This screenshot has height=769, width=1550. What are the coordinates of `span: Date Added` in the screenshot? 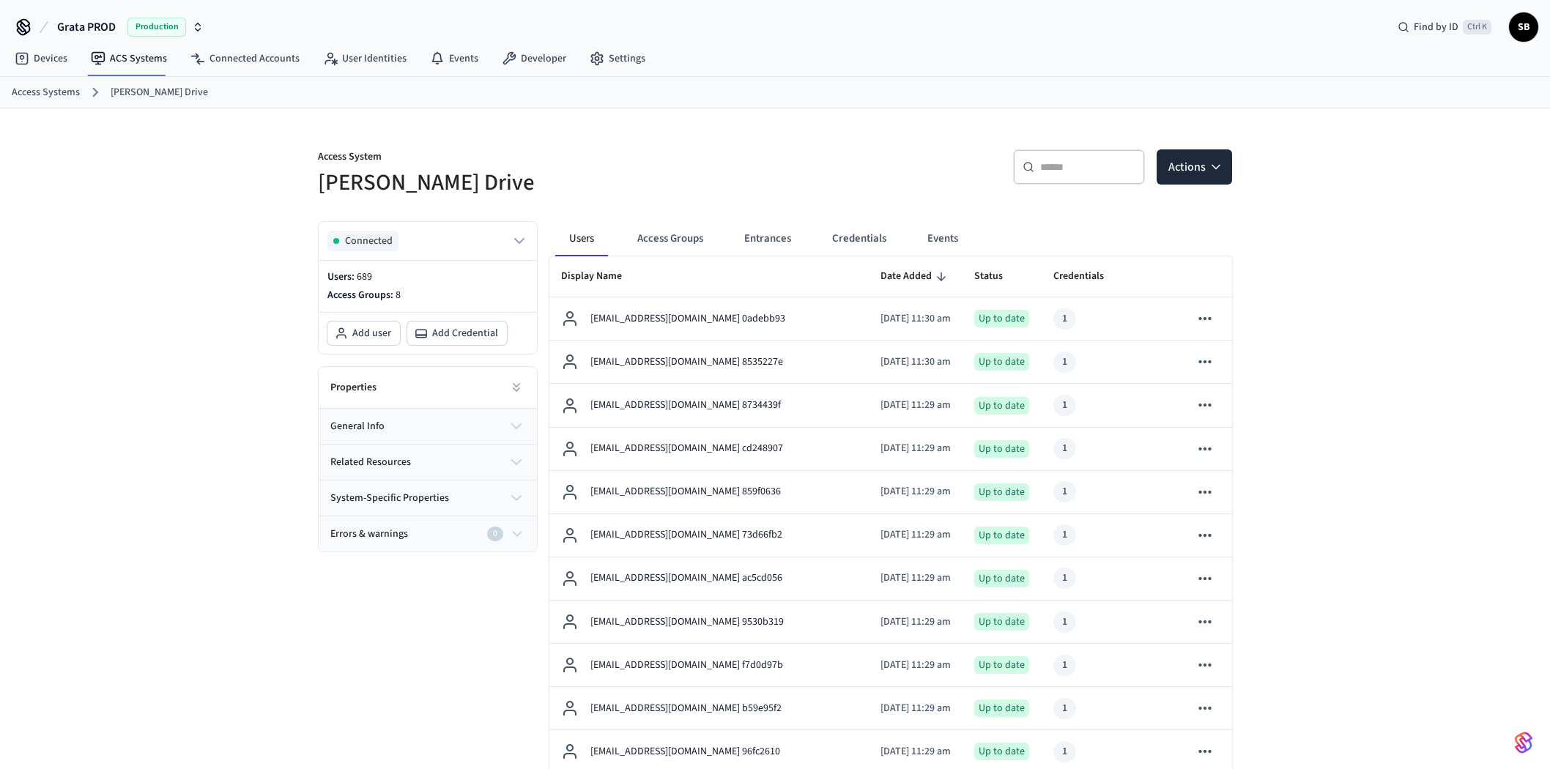 It's located at (915, 276).